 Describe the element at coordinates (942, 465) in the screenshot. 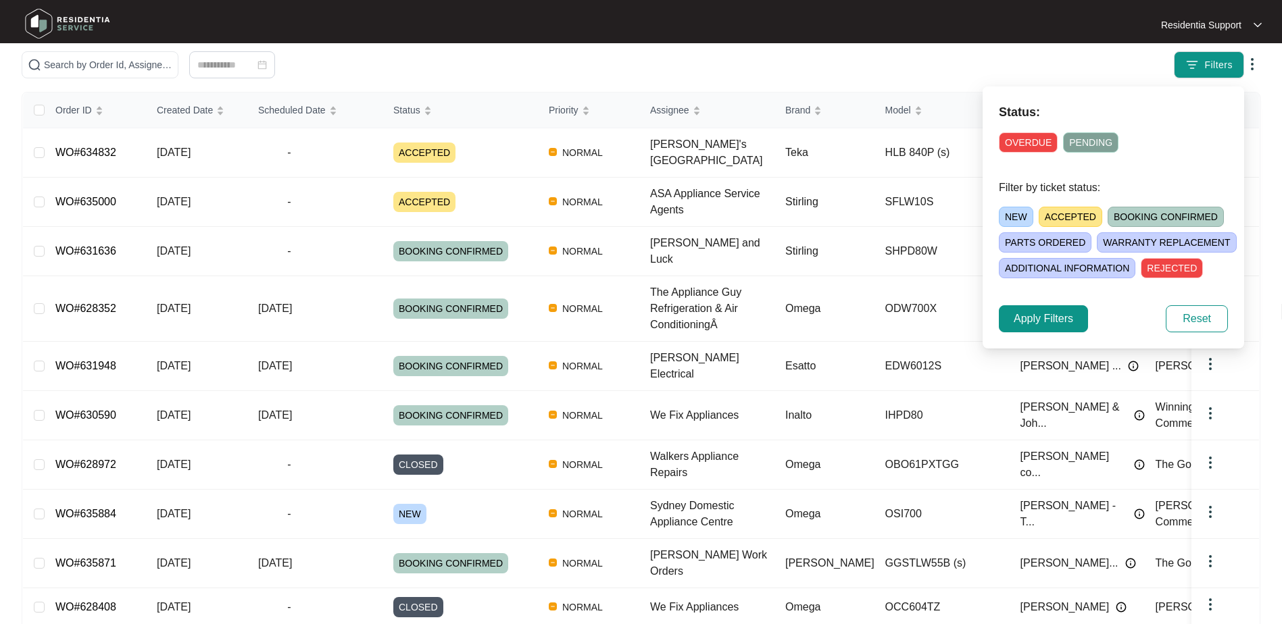

I see `td: OBO61PXTGG` at that location.